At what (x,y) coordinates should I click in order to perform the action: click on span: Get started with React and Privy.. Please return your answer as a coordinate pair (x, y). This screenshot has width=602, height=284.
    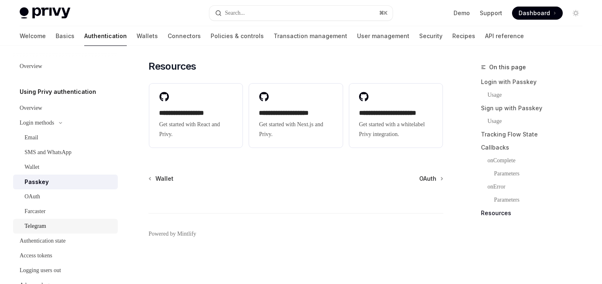
    Looking at the image, I should click on (196, 129).